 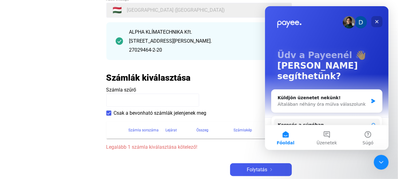 I want to click on button: Üzenetek, so click(x=62, y=131).